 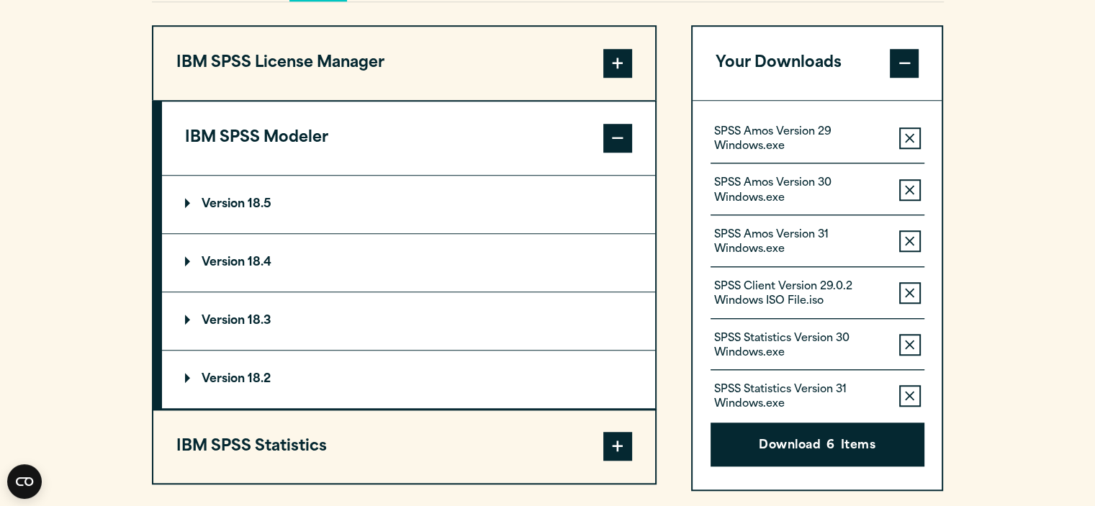 I want to click on p: Version 18.4, so click(x=228, y=263).